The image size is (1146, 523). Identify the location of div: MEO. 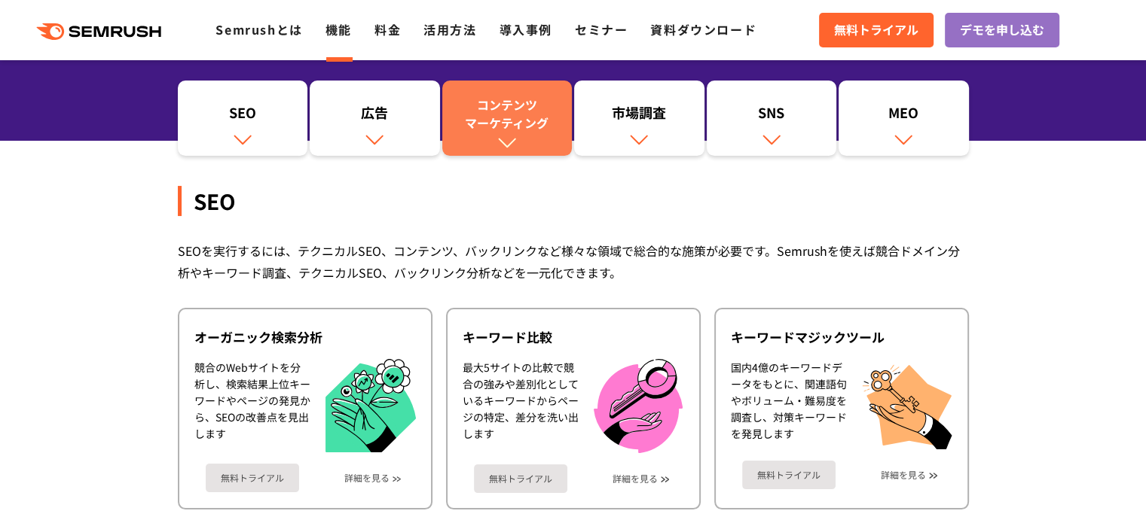
(903, 116).